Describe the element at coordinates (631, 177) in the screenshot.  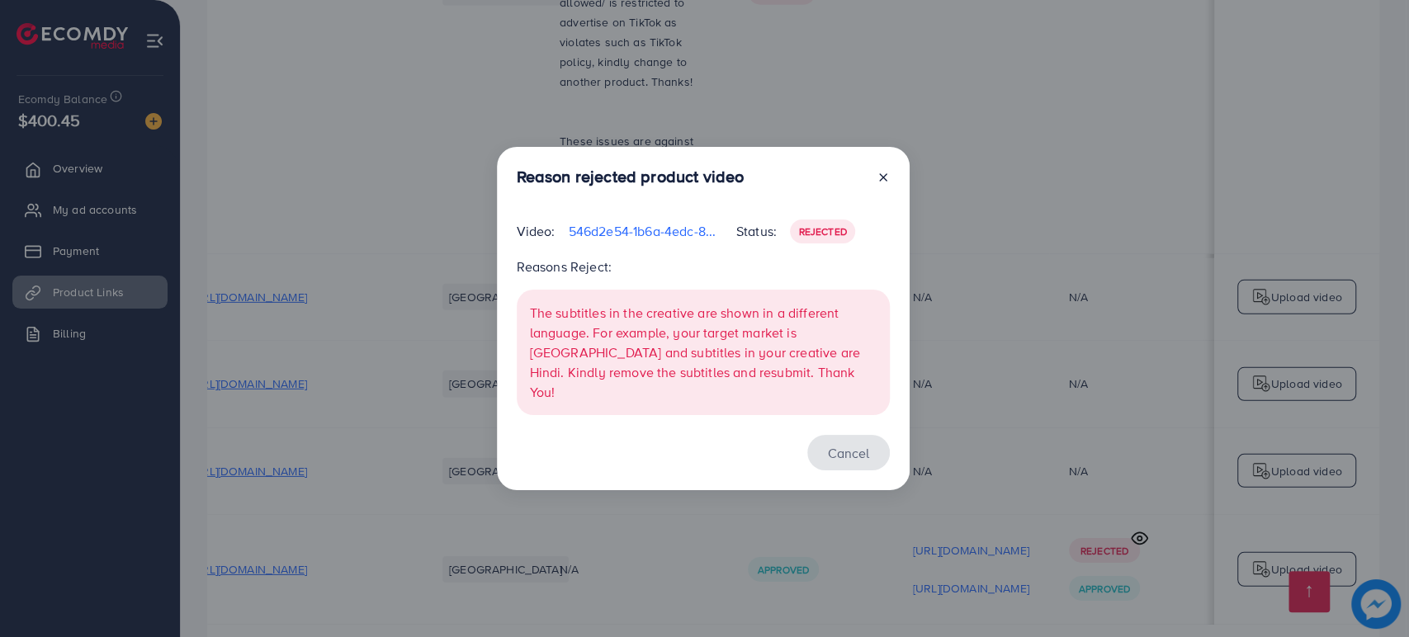
I see `h3: Reason rejected product video` at that location.